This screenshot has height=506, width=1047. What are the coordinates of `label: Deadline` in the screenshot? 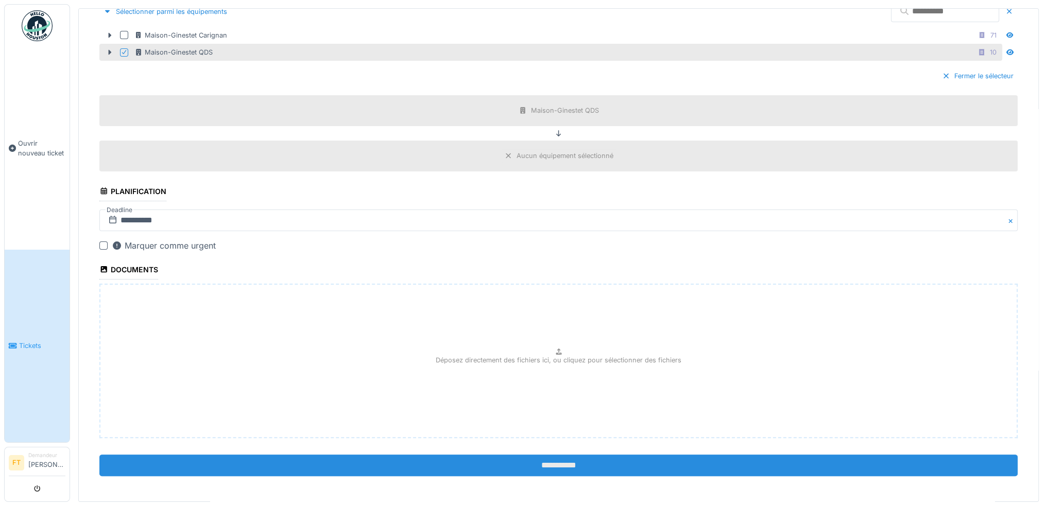 It's located at (119, 210).